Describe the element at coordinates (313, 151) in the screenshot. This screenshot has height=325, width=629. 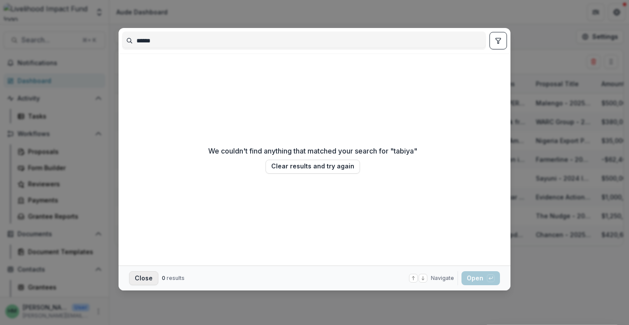
I see `p: We couldn't find anything that matched your search for " tabiya "` at that location.